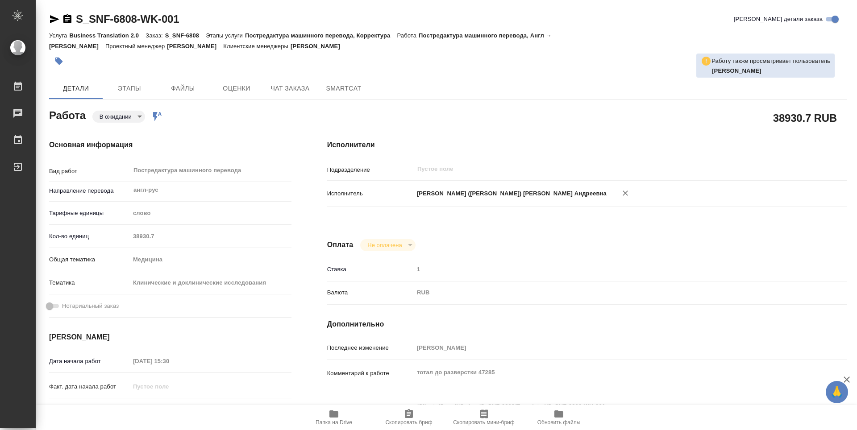 This screenshot has width=857, height=430. What do you see at coordinates (211, 260) in the screenshot?
I see `div: Медицина` at bounding box center [211, 260].